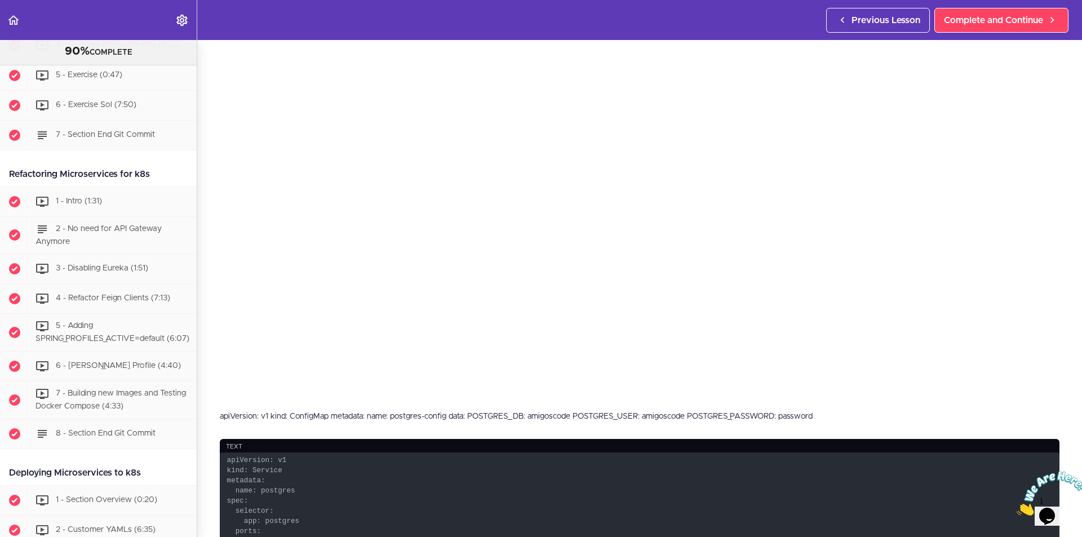  Describe the element at coordinates (994, 20) in the screenshot. I see `span: Complete and Continue` at that location.